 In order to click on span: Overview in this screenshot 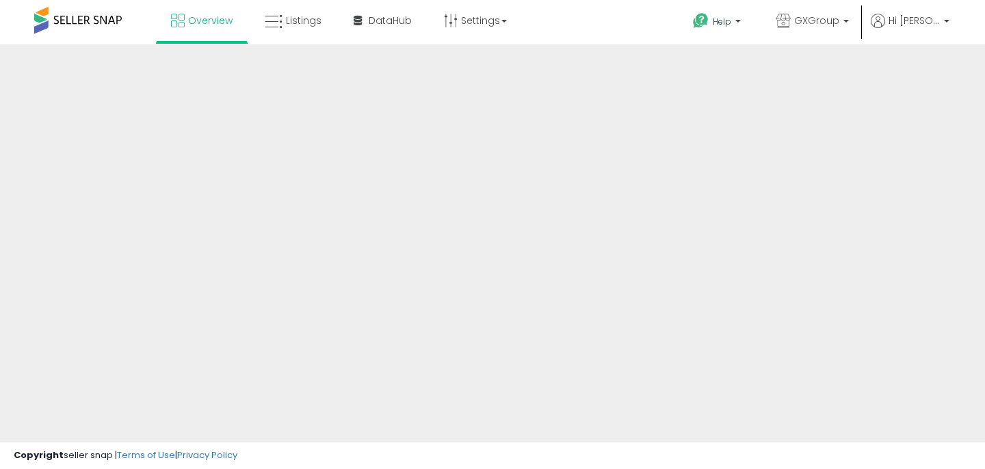, I will do `click(210, 21)`.